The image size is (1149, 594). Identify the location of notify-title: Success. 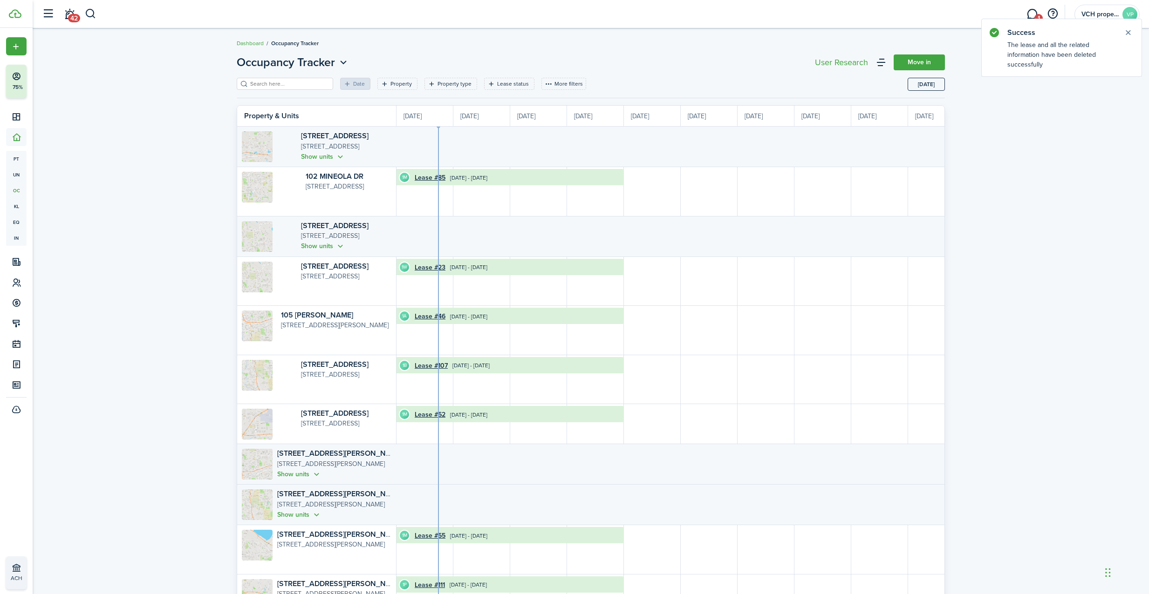
(1061, 33).